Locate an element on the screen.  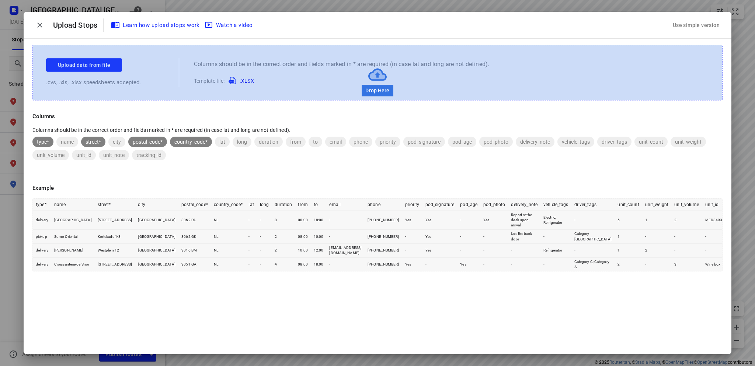
td: Report at the desk upon arrival is located at coordinates (525, 220).